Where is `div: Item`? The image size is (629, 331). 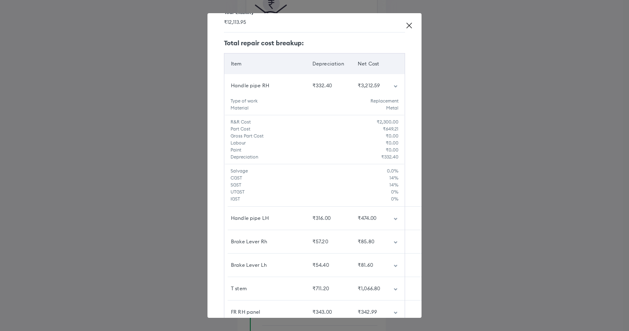 div: Item is located at coordinates (265, 64).